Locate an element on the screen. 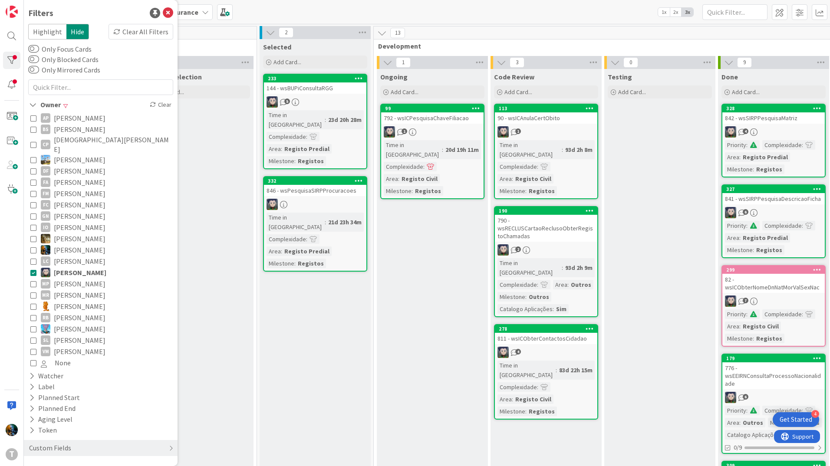 The height and width of the screenshot is (466, 830). div: 99792 - wsICPesquisaChaveFiliacao is located at coordinates (432, 114).